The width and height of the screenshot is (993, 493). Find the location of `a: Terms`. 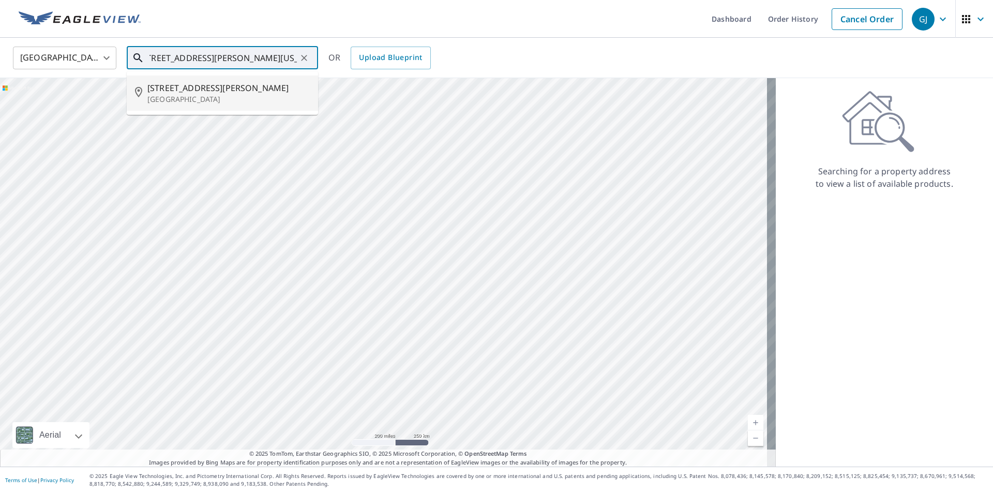

a: Terms is located at coordinates (518, 453).